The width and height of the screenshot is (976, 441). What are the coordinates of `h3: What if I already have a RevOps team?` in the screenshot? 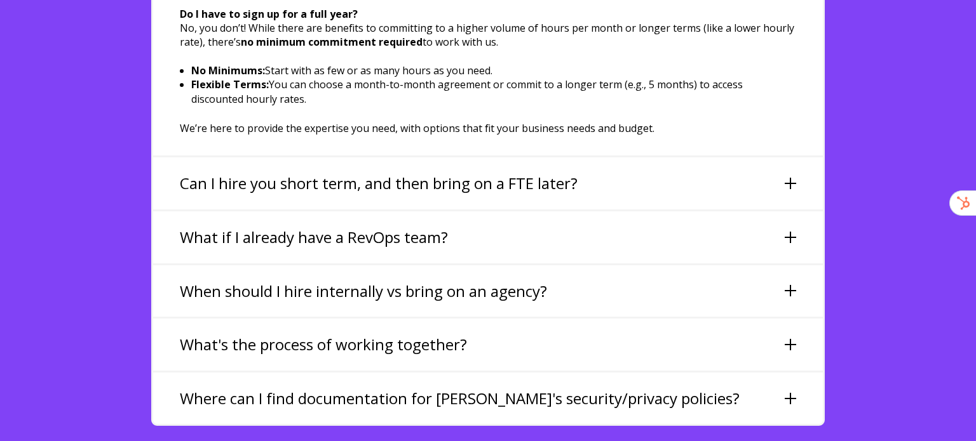 It's located at (314, 238).